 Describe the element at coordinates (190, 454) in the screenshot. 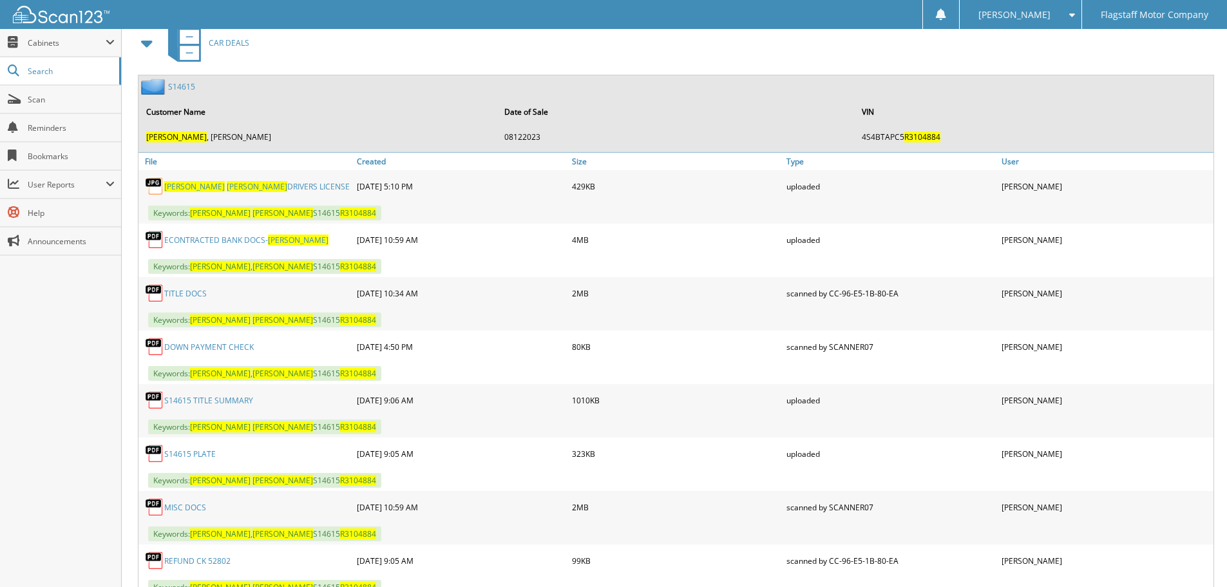

I see `a: S14615 PLATE` at that location.